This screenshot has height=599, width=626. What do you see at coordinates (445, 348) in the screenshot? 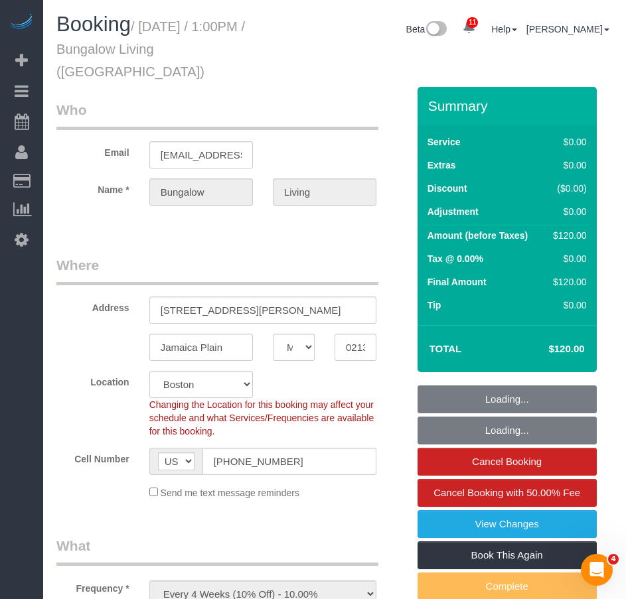
I see `strong: Total` at bounding box center [445, 348].